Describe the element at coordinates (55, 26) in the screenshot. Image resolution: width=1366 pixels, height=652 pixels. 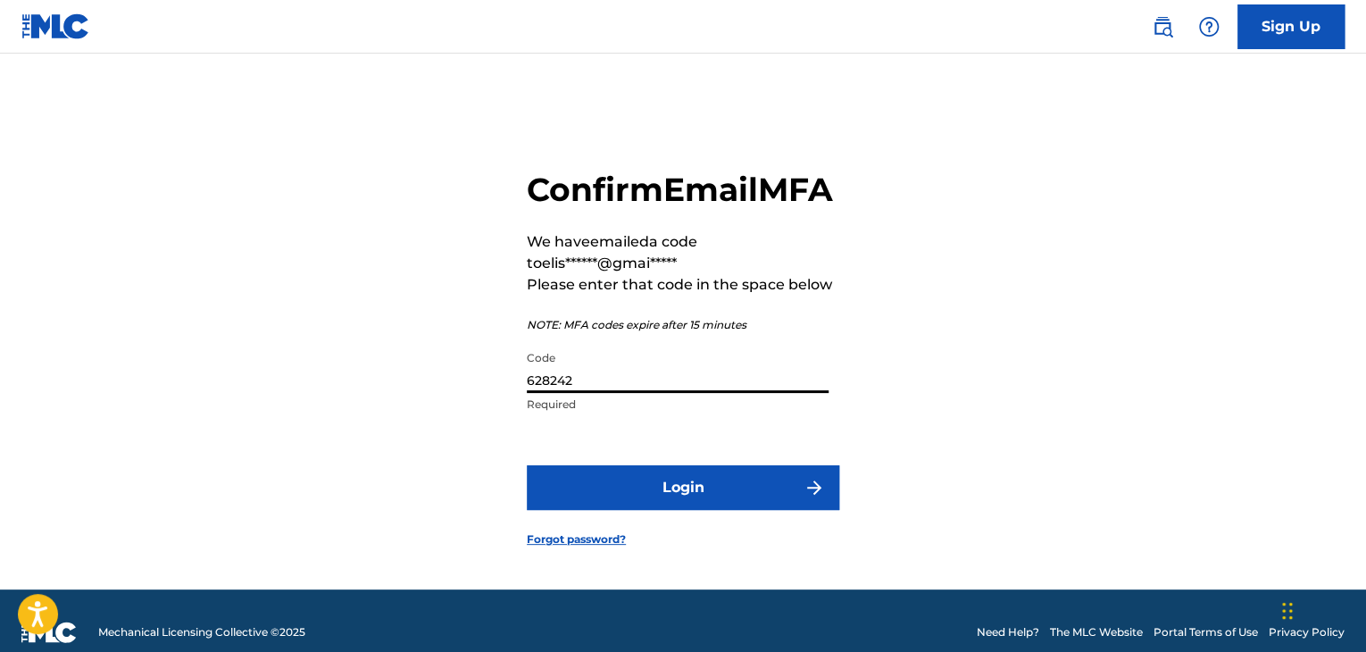
I see `img: MLC Logo` at that location.